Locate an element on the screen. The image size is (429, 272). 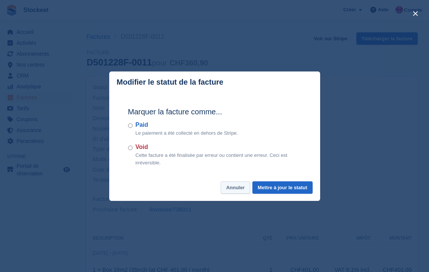
button: Annuler is located at coordinates (235, 188).